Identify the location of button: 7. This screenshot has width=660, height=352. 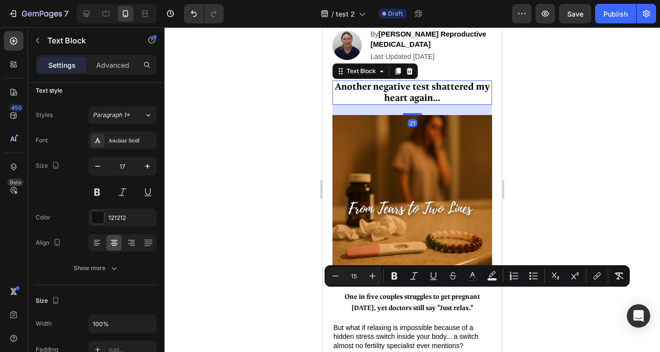
(38, 14).